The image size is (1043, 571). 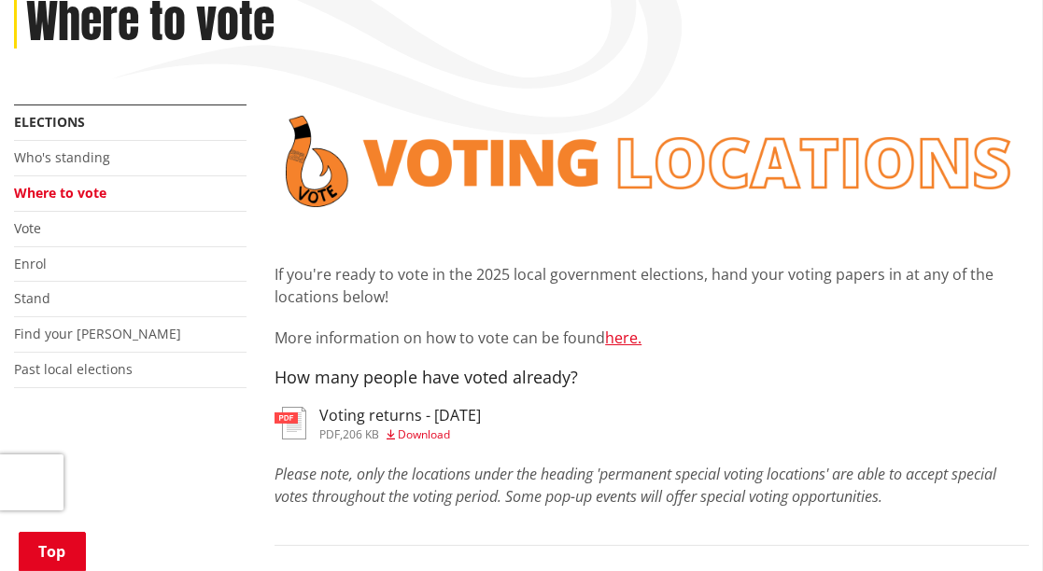 I want to click on a: Who's standing, so click(x=62, y=157).